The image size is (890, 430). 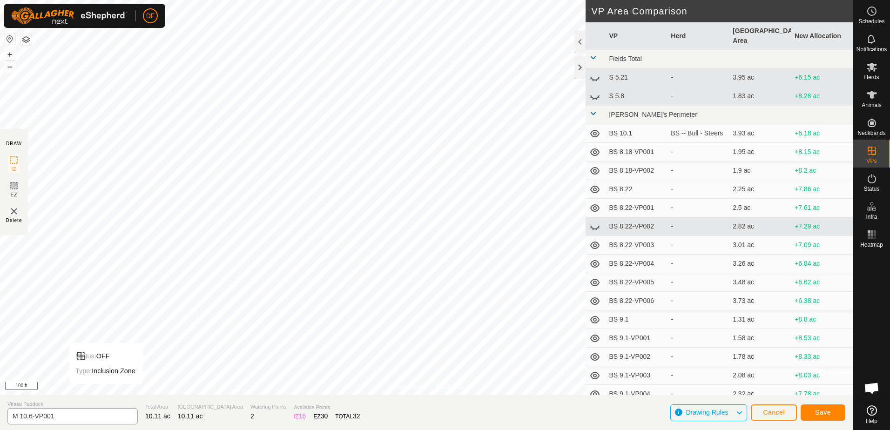 What do you see at coordinates (625, 59) in the screenshot?
I see `span: Fields Total` at bounding box center [625, 59].